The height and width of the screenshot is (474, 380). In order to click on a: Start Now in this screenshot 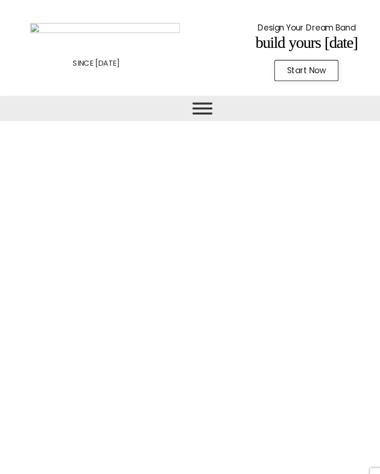, I will do `click(288, 66)`.